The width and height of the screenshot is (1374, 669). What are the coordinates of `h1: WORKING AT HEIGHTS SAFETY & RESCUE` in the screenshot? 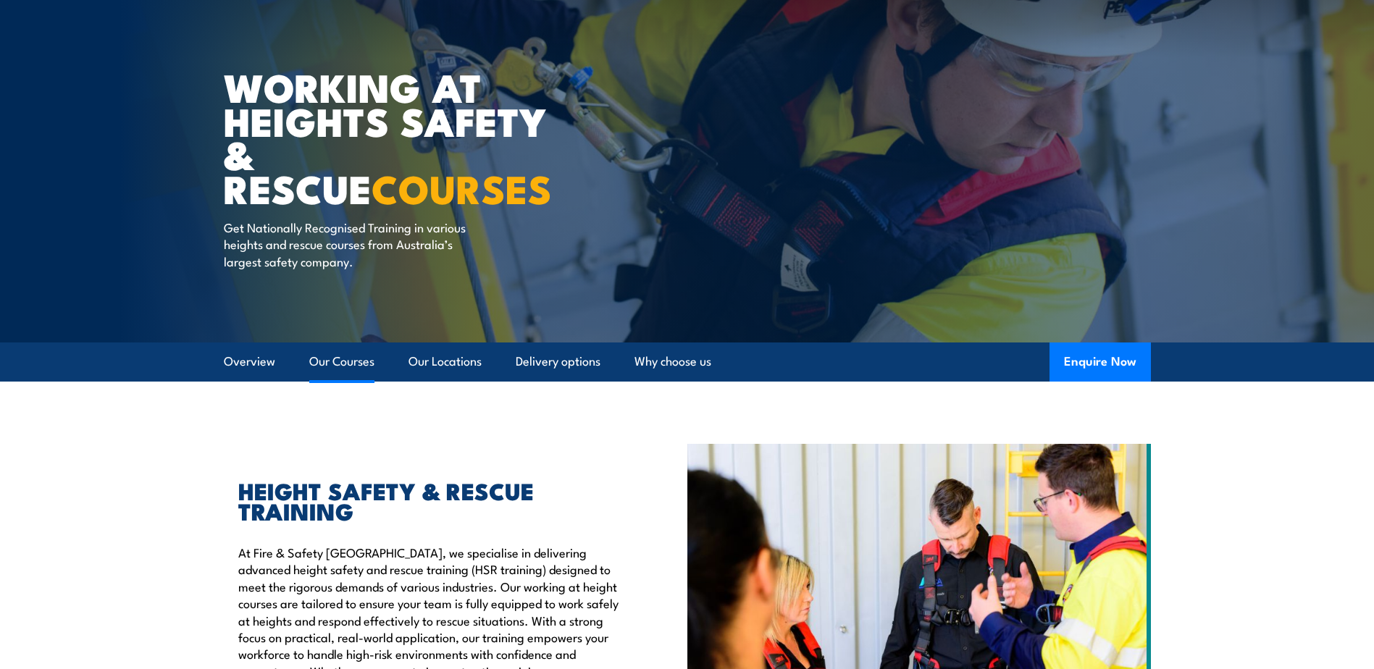 It's located at (403, 137).